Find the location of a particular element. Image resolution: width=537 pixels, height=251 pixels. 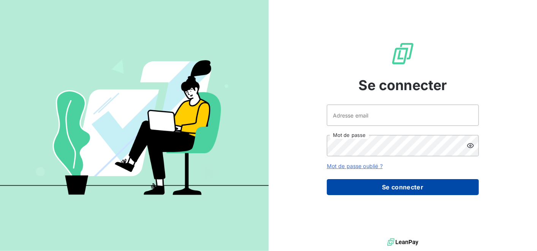

input: placeholder is located at coordinates (403, 115).